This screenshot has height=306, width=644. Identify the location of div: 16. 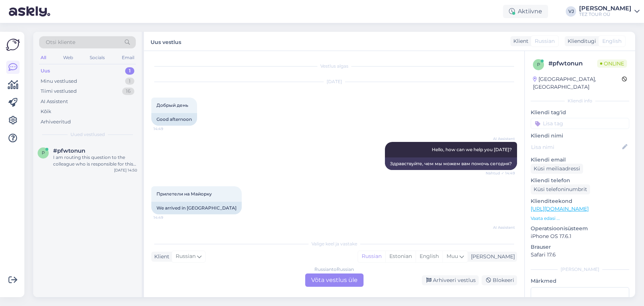
(128, 91).